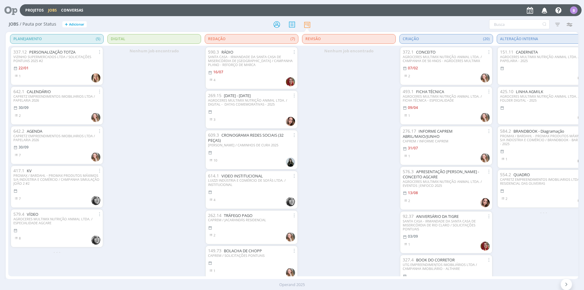 Image resolution: width=584 pixels, height=290 pixels. I want to click on span: PLANEJAMENTO, so click(57, 39).